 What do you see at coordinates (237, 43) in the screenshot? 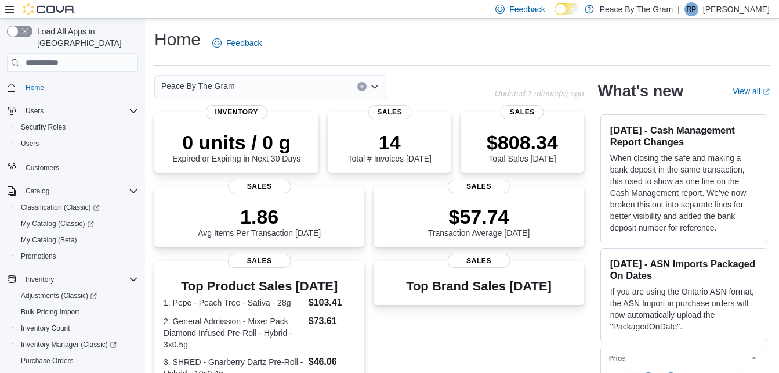
I see `a: Feedback` at bounding box center [237, 43].